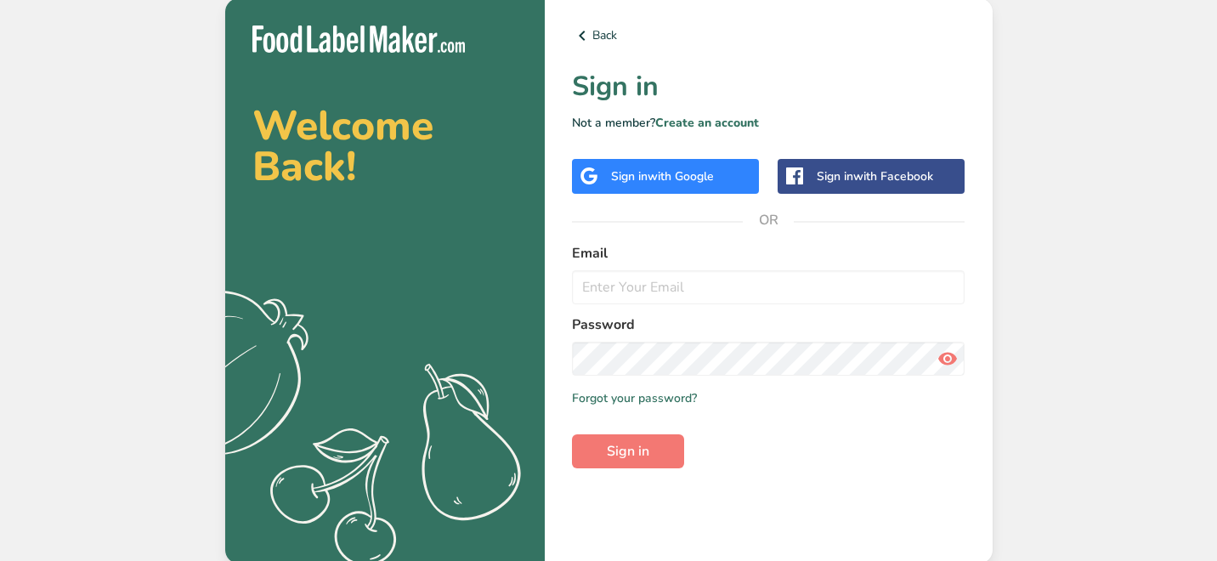 Image resolution: width=1217 pixels, height=561 pixels. Describe the element at coordinates (359, 39) in the screenshot. I see `img: Food Label Maker` at that location.